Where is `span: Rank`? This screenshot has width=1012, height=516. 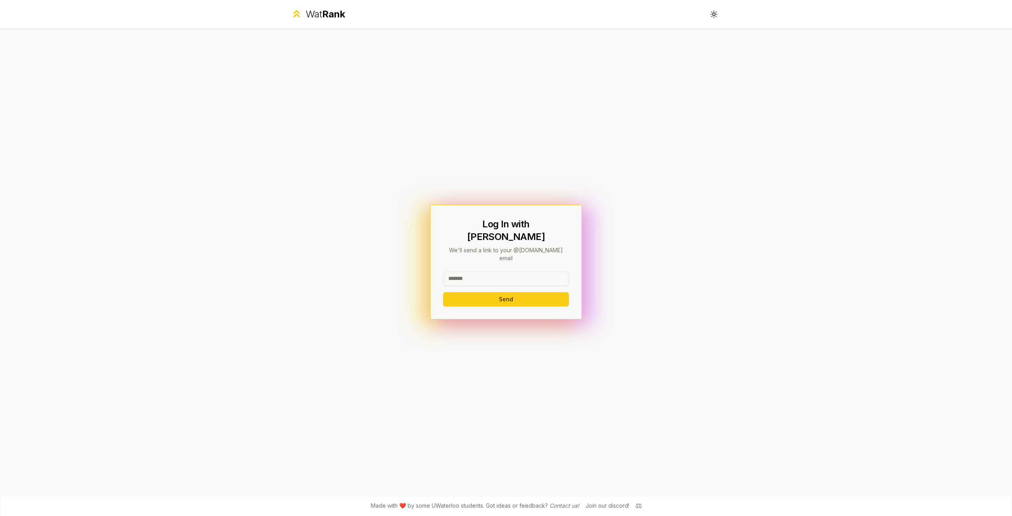 span: Rank is located at coordinates (334, 14).